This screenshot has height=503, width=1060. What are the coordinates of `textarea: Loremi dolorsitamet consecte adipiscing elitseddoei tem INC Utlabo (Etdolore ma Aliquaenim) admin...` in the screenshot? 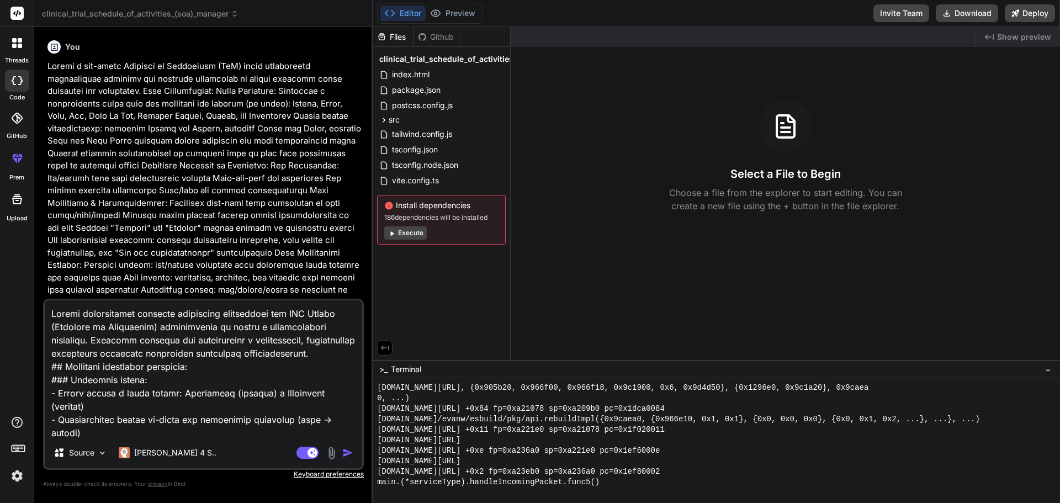 It's located at (203, 369).